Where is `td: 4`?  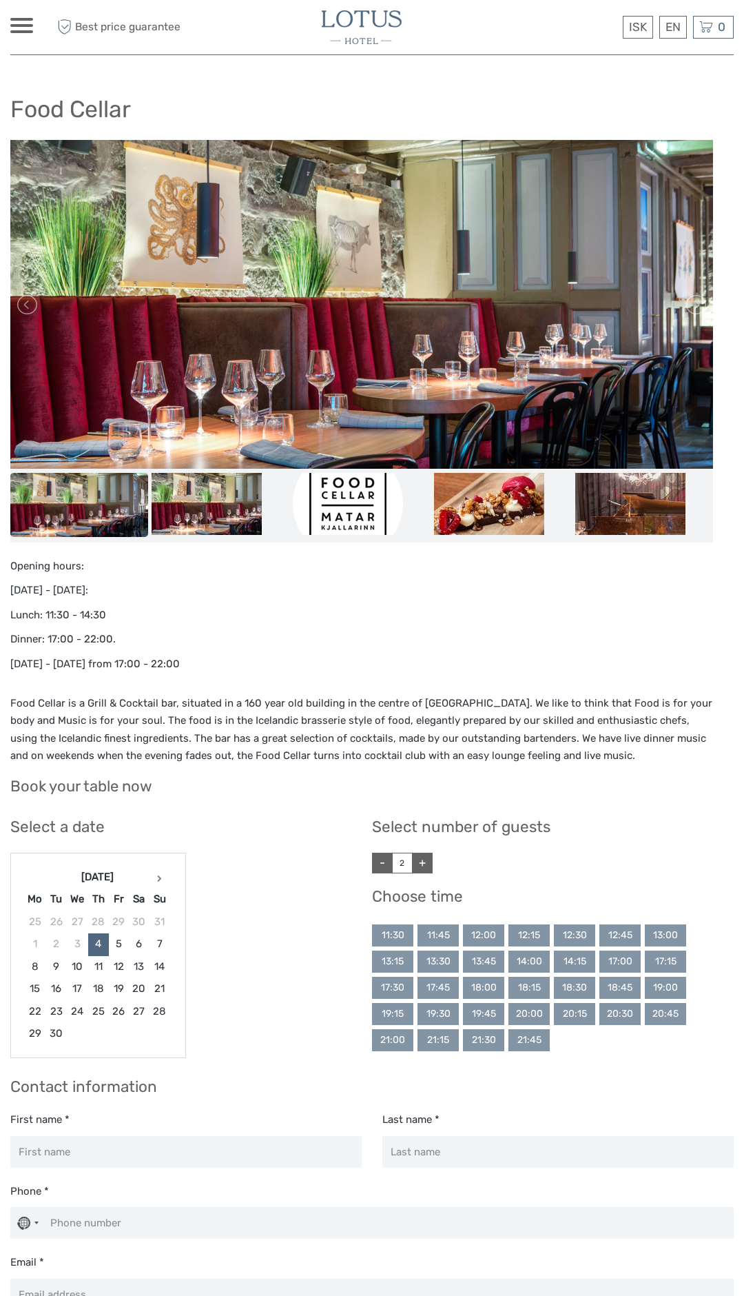
td: 4 is located at coordinates (99, 944).